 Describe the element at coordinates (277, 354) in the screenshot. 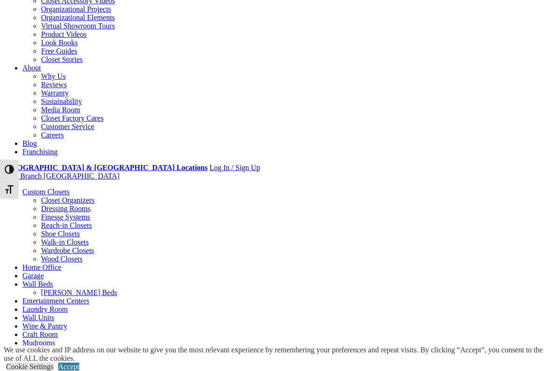

I see `div: We use cookies and IP address on our website to give you the most relevant experience by remember...` at that location.